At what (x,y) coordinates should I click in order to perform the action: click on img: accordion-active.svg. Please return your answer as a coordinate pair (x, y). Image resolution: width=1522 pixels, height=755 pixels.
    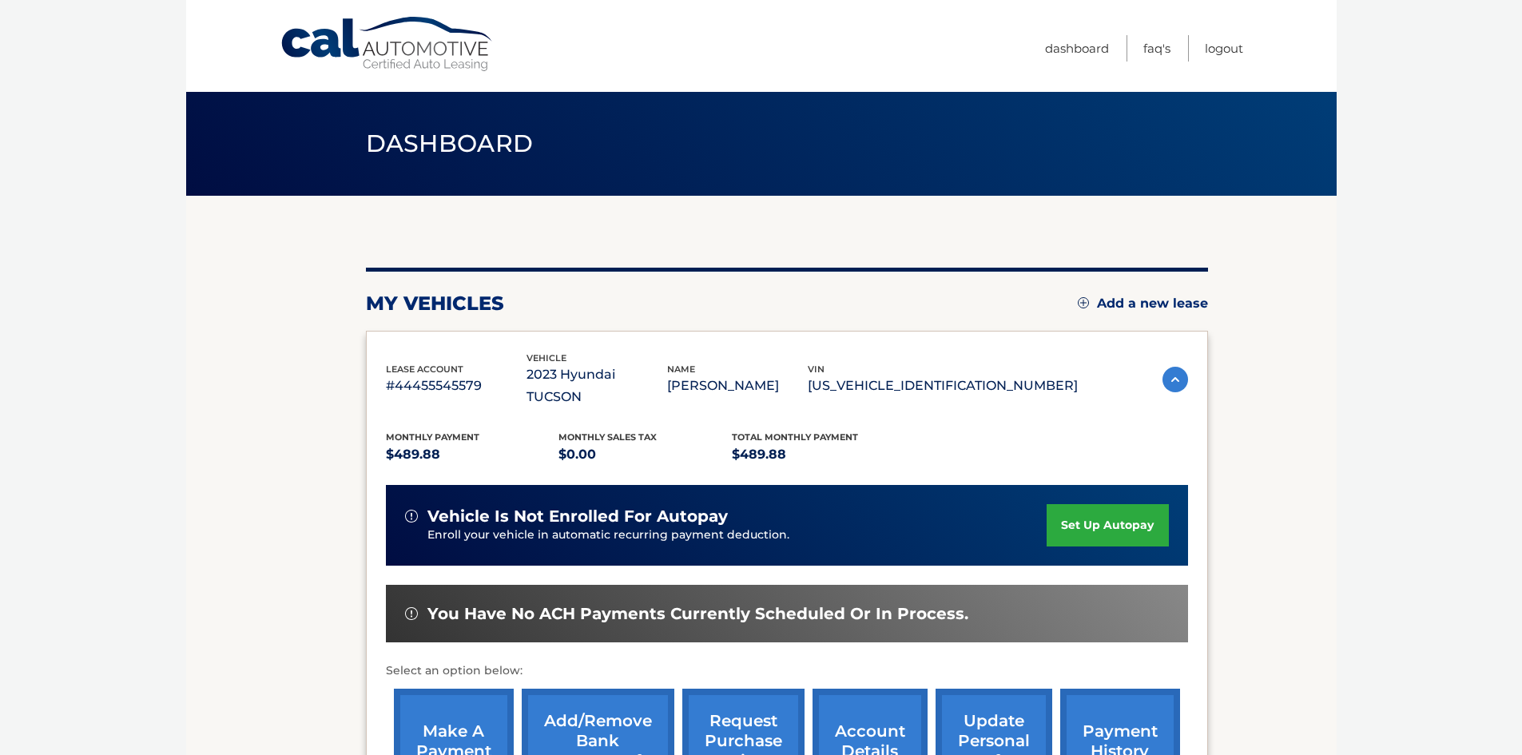
    Looking at the image, I should click on (1175, 379).